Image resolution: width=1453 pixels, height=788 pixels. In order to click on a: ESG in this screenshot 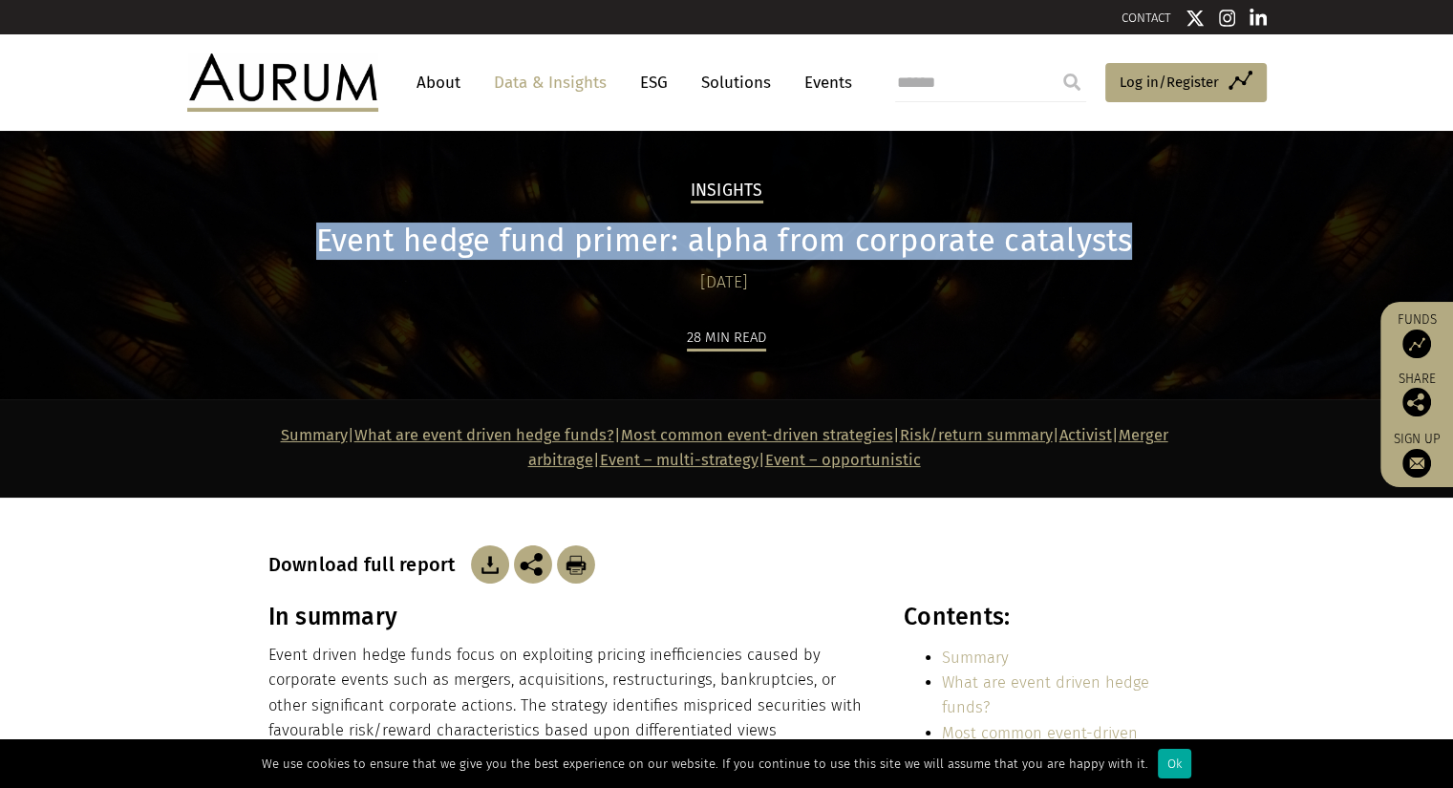, I will do `click(653, 82)`.